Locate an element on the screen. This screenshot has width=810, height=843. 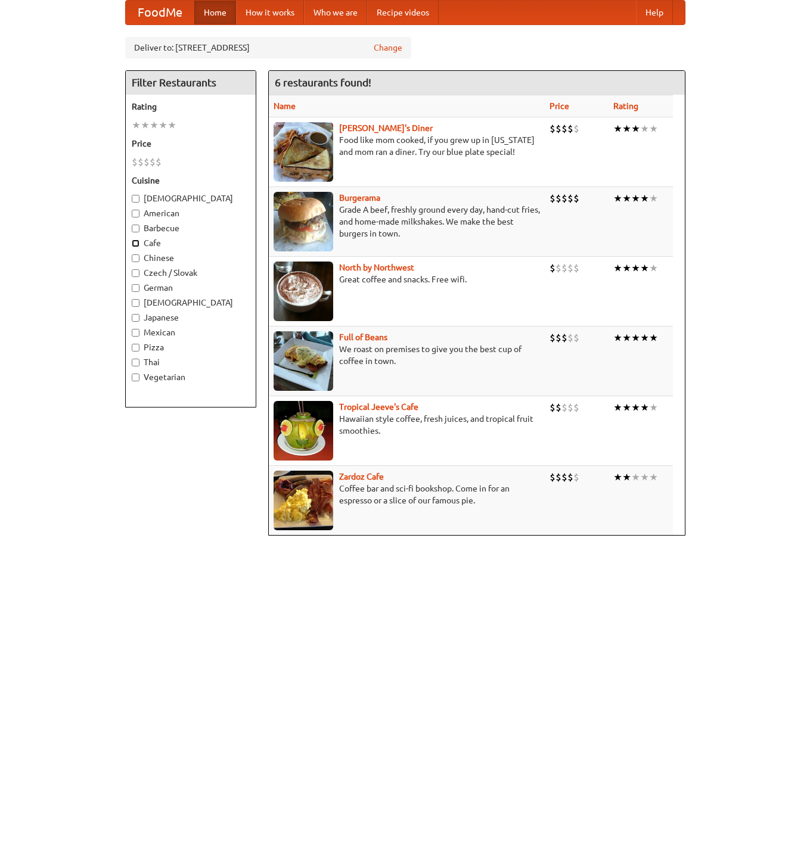
label: Vegetarian is located at coordinates (191, 377).